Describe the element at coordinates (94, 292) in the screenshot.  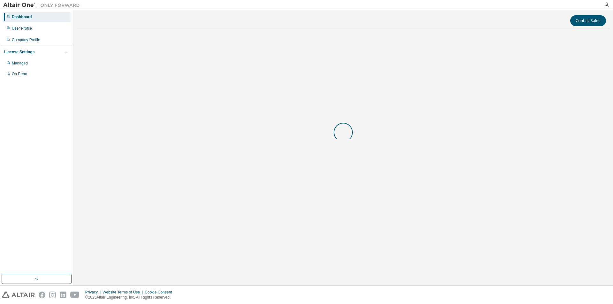
I see `div: Privacy` at that location.